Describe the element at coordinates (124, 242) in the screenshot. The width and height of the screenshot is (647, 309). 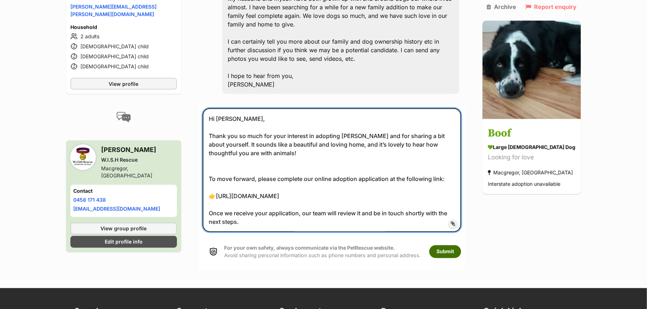
I see `a: Edit profile info` at that location.